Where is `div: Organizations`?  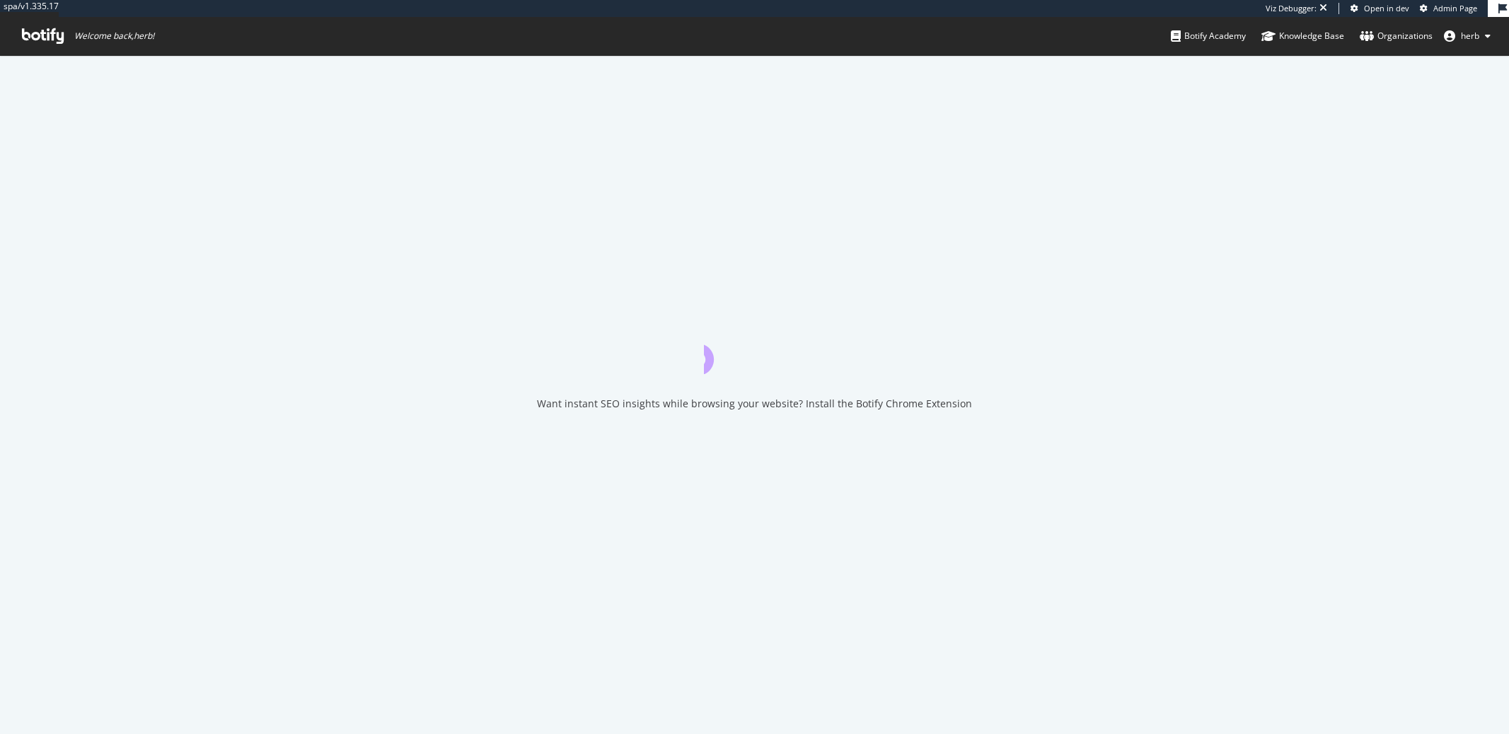
div: Organizations is located at coordinates (1396, 36).